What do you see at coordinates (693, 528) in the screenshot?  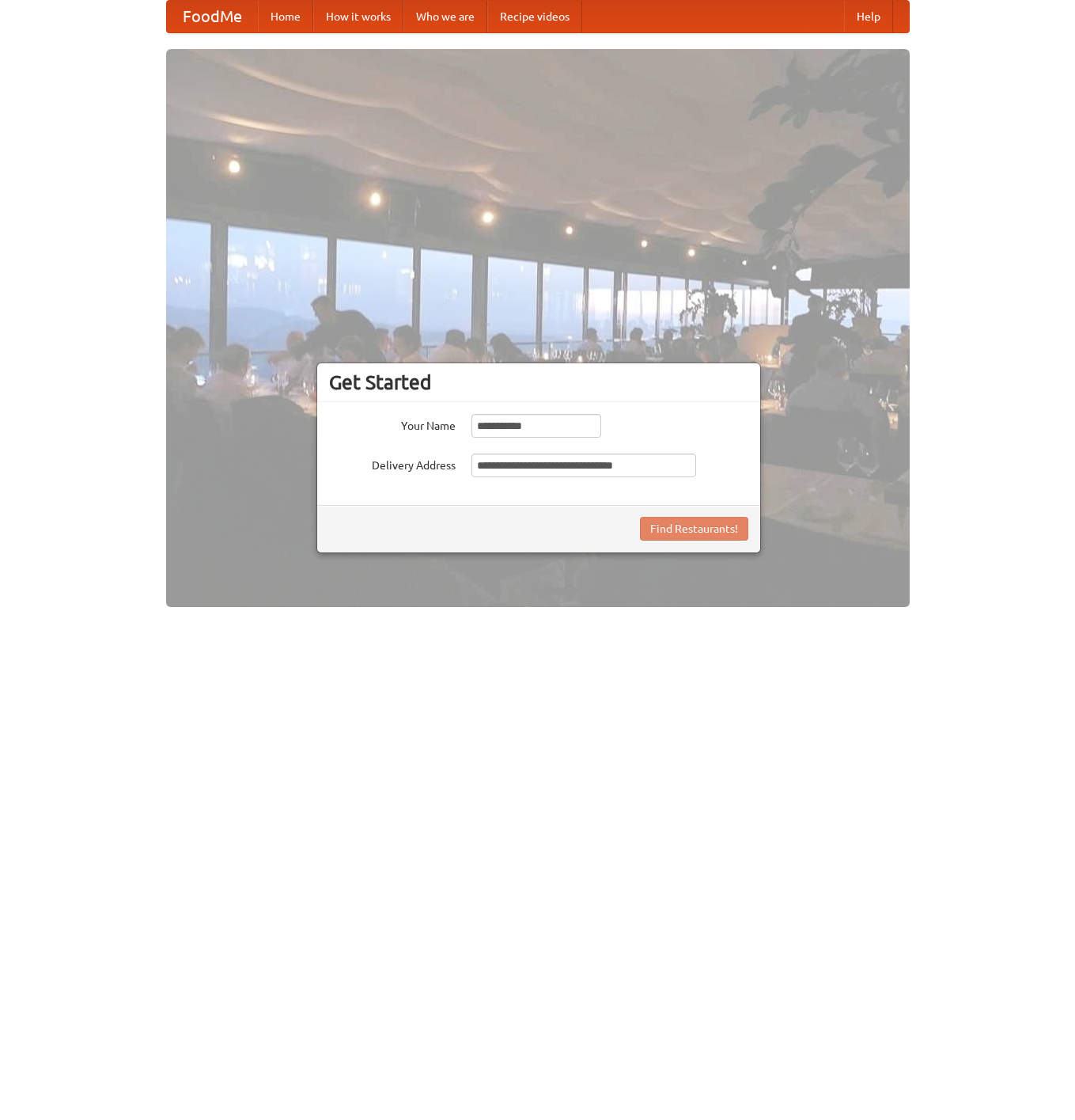 I see `button: Find Restaurants!` at bounding box center [693, 528].